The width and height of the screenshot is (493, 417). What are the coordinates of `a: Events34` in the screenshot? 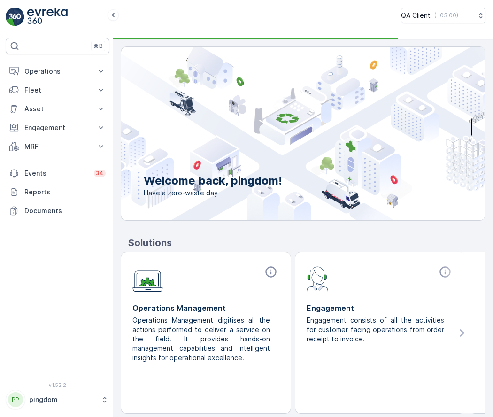 It's located at (57, 173).